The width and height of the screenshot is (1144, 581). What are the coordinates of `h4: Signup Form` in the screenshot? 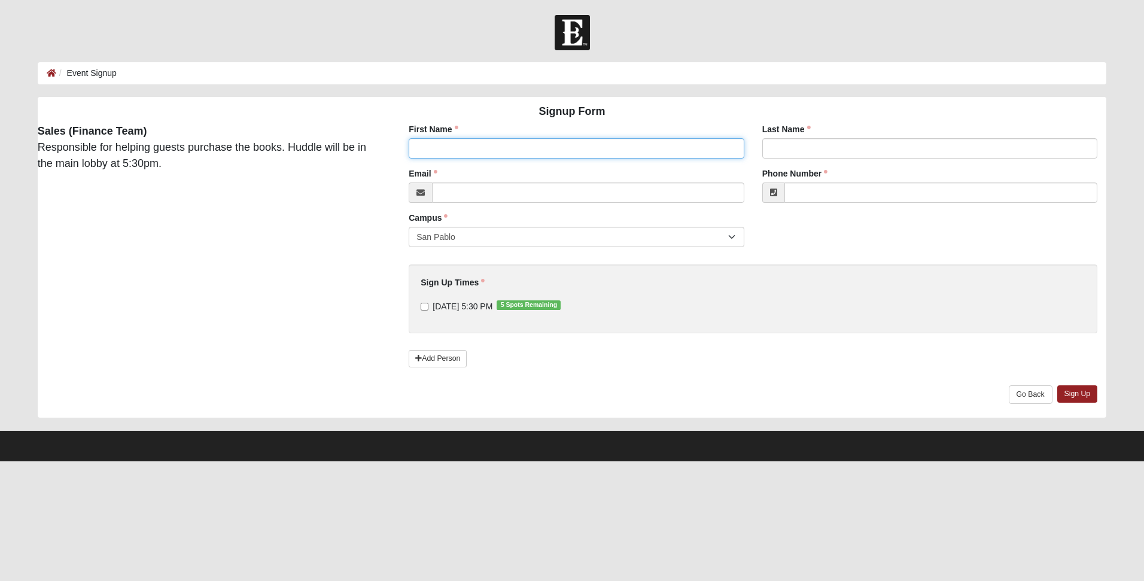 It's located at (572, 112).